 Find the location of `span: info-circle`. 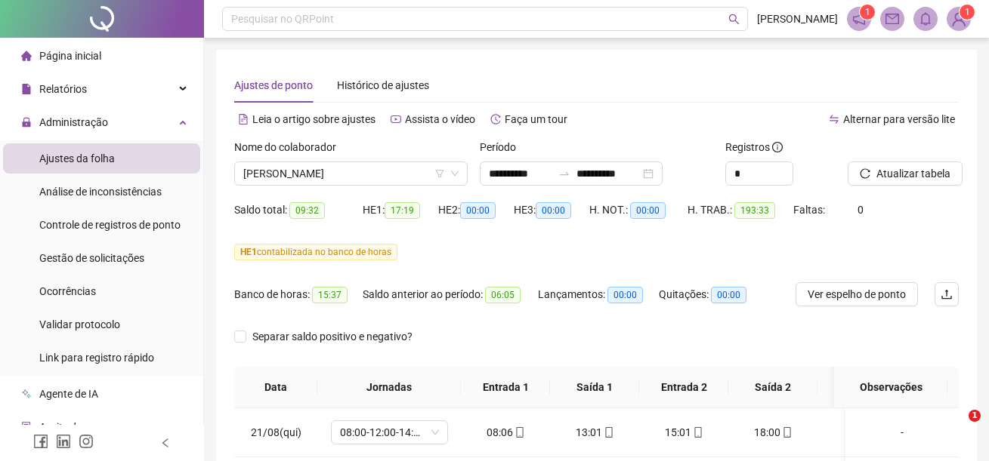

span: info-circle is located at coordinates (777, 147).